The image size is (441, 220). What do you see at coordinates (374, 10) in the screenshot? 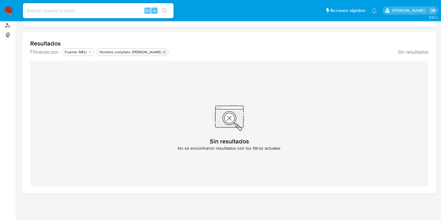
I see `a: Notificaciones` at bounding box center [374, 10].